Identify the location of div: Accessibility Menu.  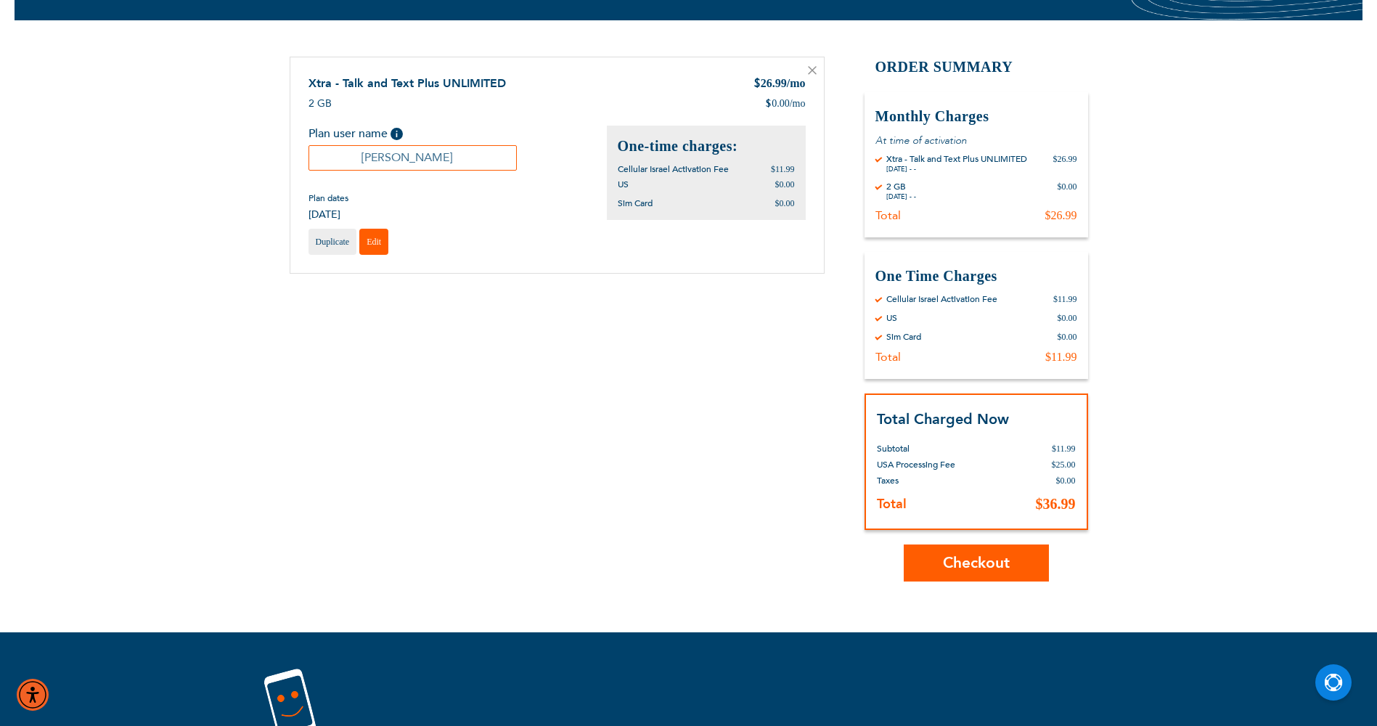
(33, 695).